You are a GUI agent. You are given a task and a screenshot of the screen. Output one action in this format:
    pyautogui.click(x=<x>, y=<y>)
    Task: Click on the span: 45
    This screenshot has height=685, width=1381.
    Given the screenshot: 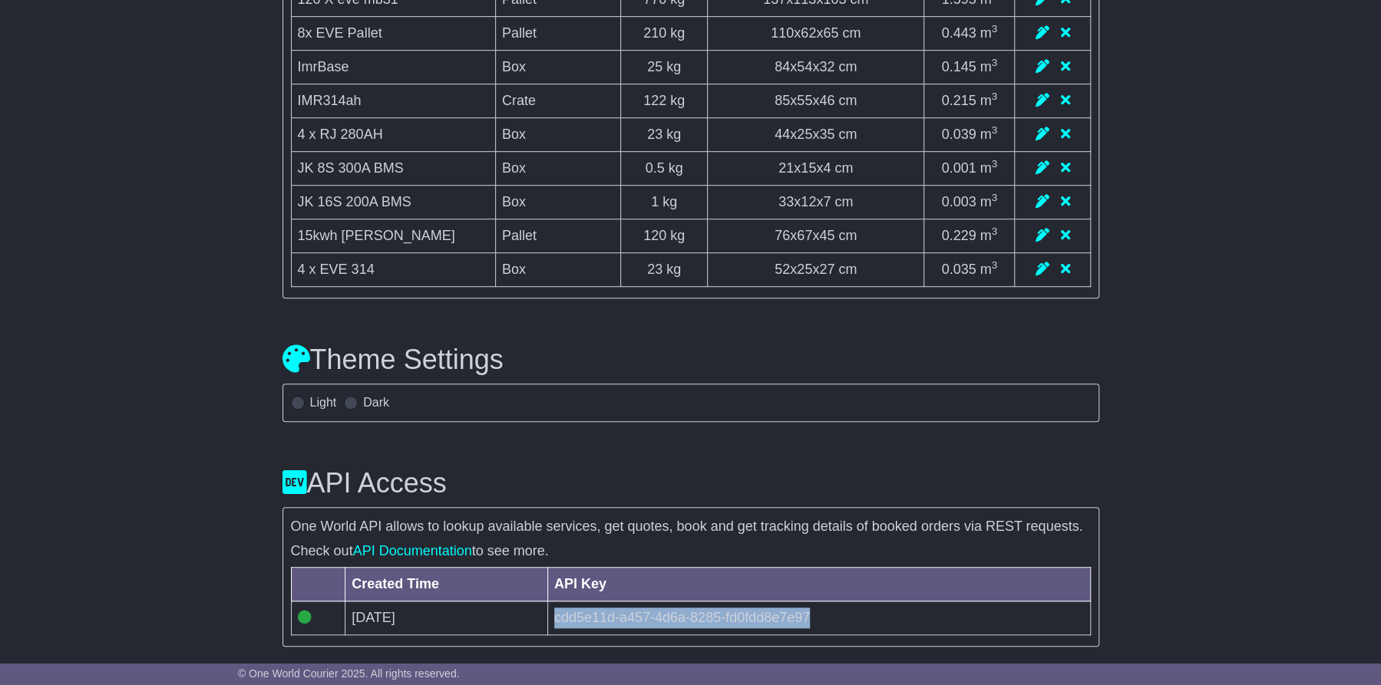 What is the action you would take?
    pyautogui.click(x=827, y=236)
    